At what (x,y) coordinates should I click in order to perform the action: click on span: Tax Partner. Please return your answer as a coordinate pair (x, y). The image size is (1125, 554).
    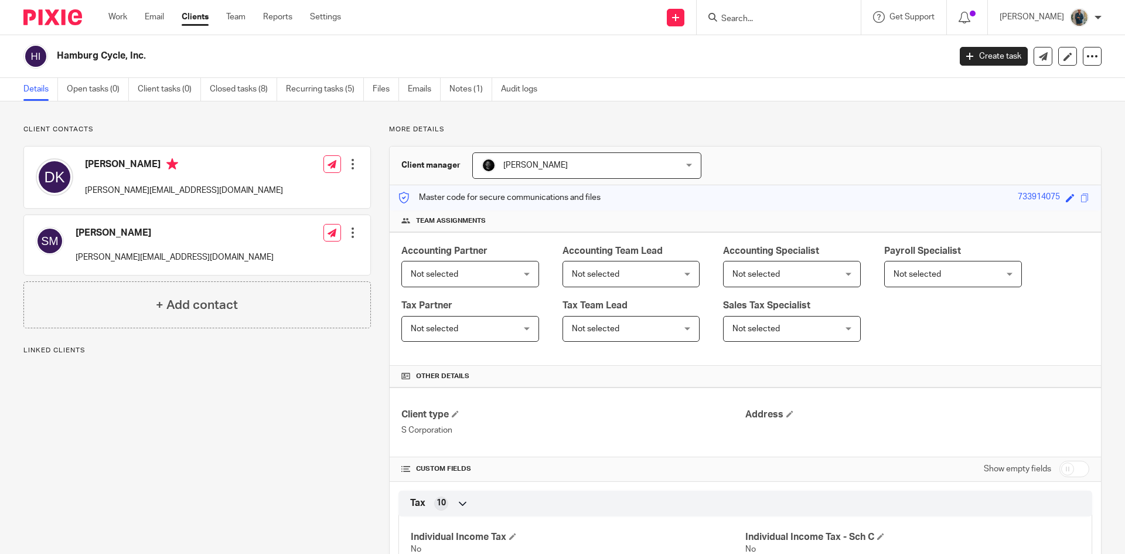
    Looking at the image, I should click on (426, 305).